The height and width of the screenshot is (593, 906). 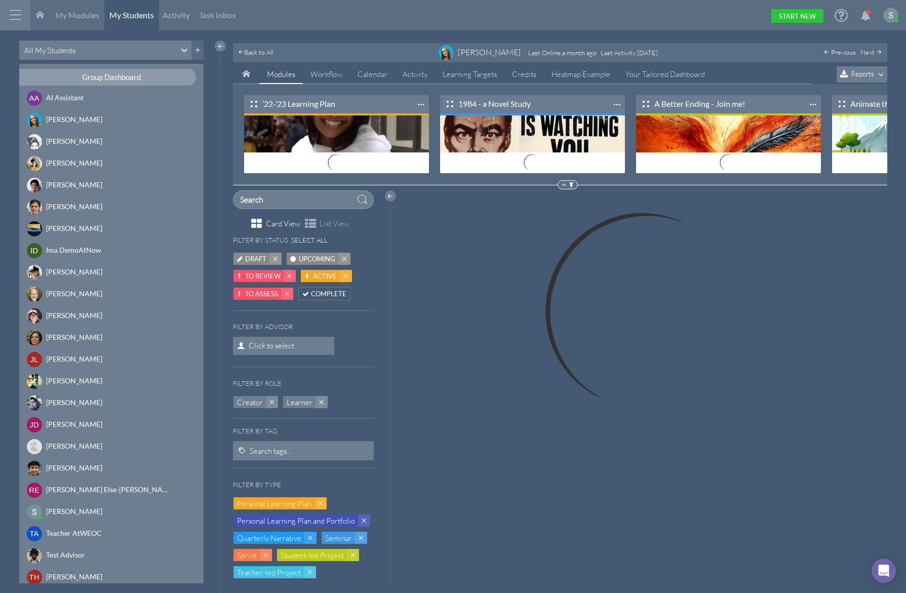 I want to click on span: RE, so click(x=34, y=490).